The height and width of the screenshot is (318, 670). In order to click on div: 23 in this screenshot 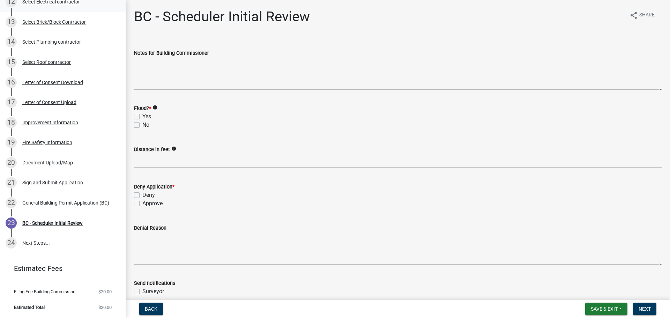, I will do `click(11, 223)`.